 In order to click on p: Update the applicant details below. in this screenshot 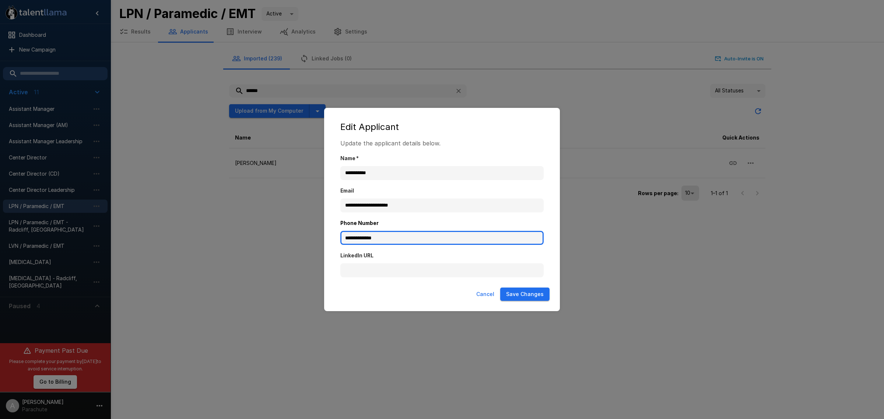, I will do `click(442, 143)`.